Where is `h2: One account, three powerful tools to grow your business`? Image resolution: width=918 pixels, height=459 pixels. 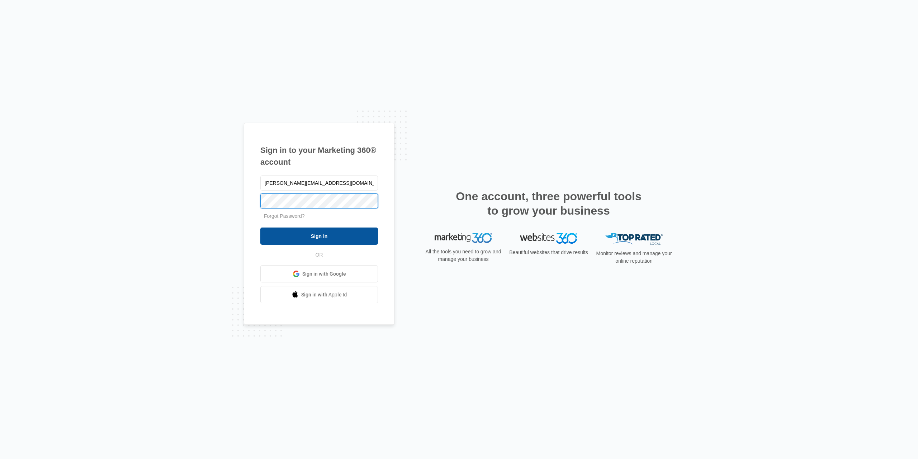 h2: One account, three powerful tools to grow your business is located at coordinates (549, 203).